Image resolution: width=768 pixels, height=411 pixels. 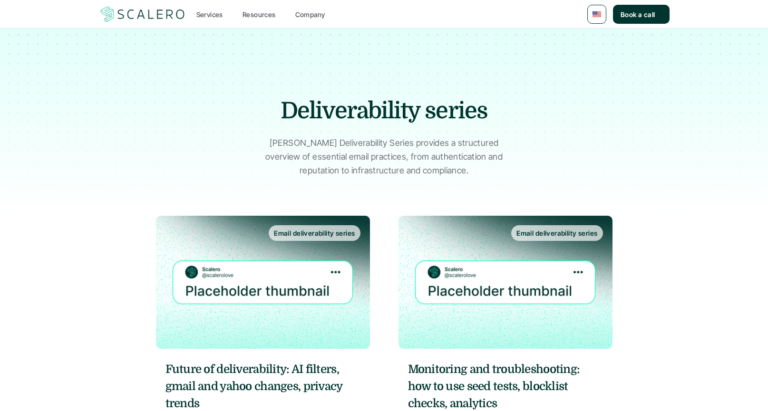 I want to click on p: Services, so click(x=210, y=14).